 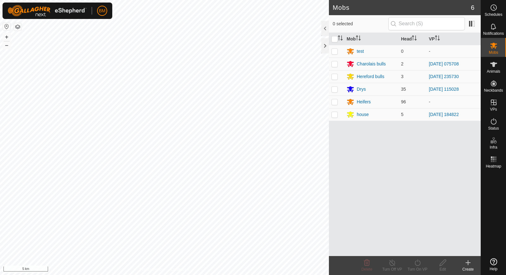 What do you see at coordinates (493, 147) in the screenshot?
I see `span: Infra` at bounding box center [493, 147].